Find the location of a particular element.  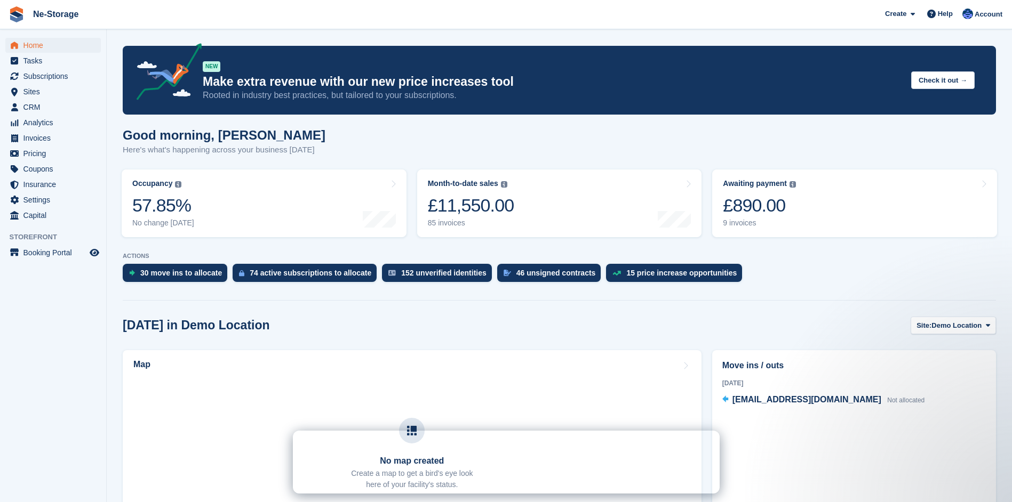

div: Occupancy is located at coordinates (152, 183).